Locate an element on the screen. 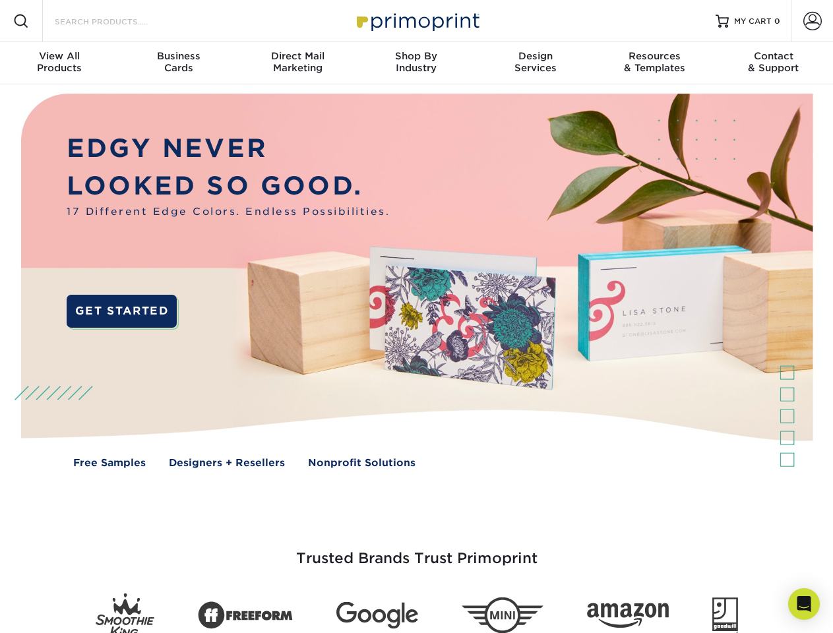  p: LOOKED SO GOOD. is located at coordinates (228, 186).